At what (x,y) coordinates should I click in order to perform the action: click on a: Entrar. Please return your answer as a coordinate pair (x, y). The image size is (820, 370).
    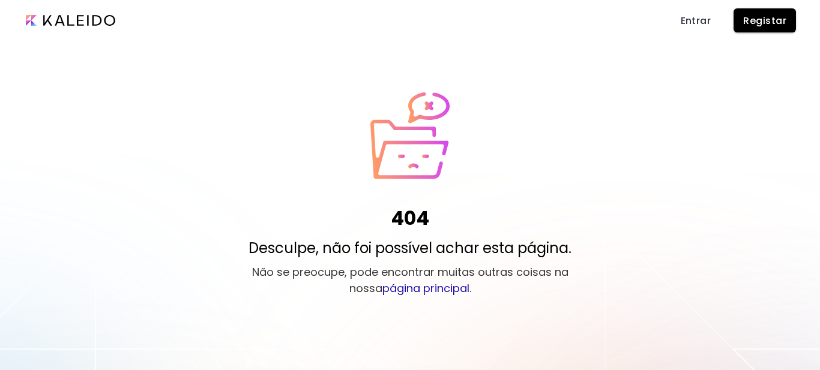
    Looking at the image, I should click on (695, 20).